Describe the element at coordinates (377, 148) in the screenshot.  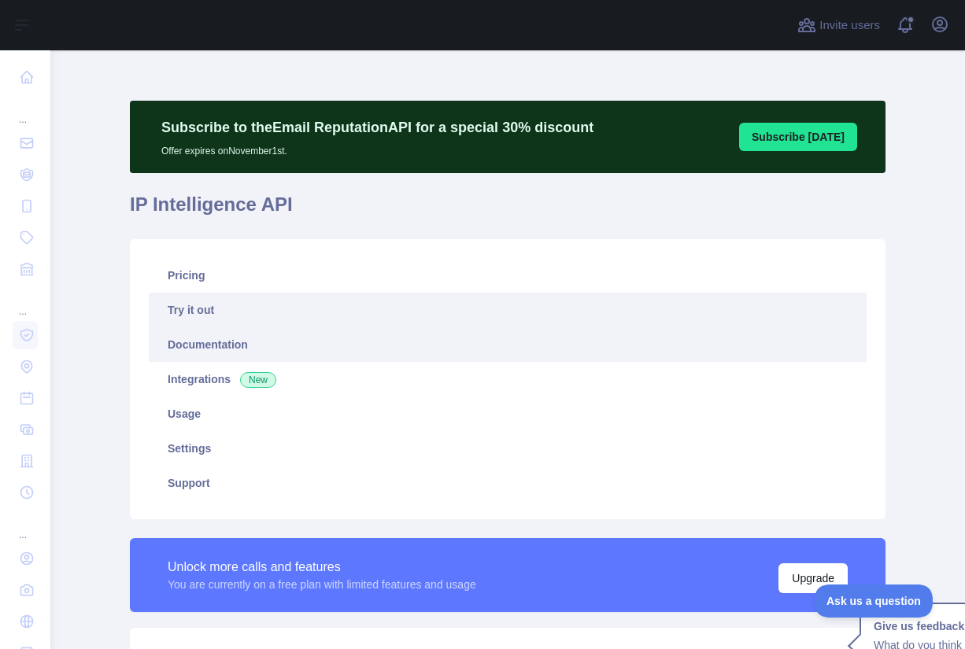
I see `p: Offer expires on November 1st.` at that location.